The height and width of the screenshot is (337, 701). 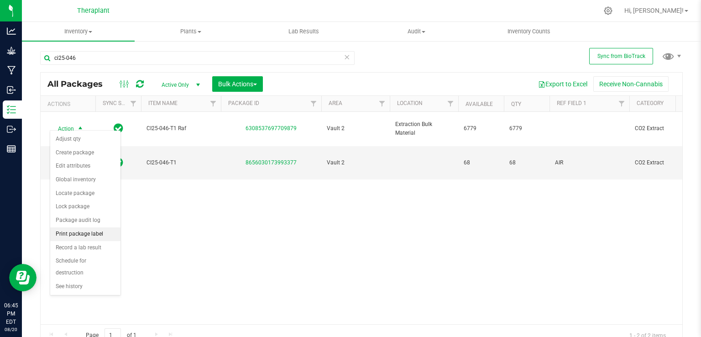 What do you see at coordinates (271, 163) in the screenshot?
I see `a: 8656030173993377` at bounding box center [271, 163].